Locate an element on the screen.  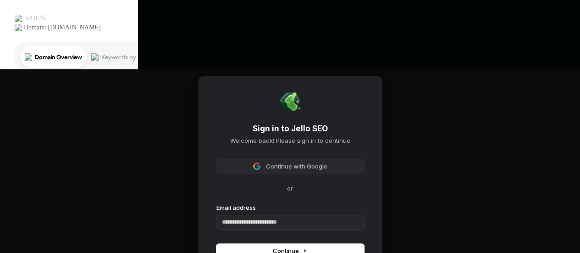
img: website_grey.svg is located at coordinates (18, 28).